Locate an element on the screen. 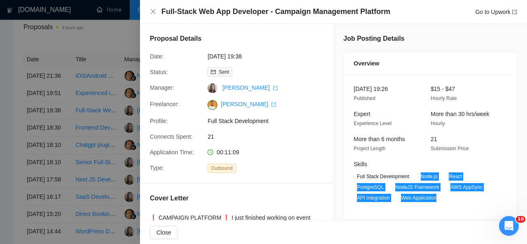 The width and height of the screenshot is (527, 244). span: Submission Price is located at coordinates (449, 149).